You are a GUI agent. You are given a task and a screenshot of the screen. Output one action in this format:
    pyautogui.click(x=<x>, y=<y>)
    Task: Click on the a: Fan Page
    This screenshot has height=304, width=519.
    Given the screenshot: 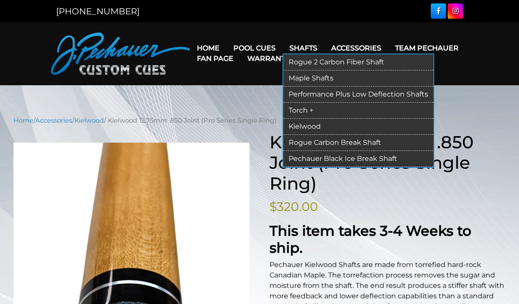 What is the action you would take?
    pyautogui.click(x=215, y=58)
    